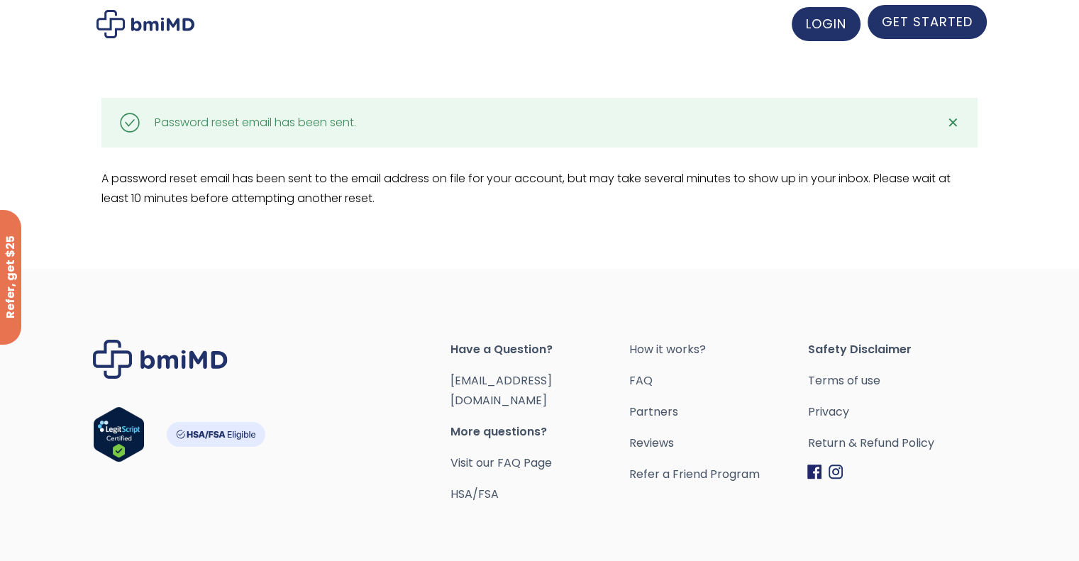 This screenshot has height=561, width=1079. Describe the element at coordinates (718, 381) in the screenshot. I see `a: FAQ` at that location.